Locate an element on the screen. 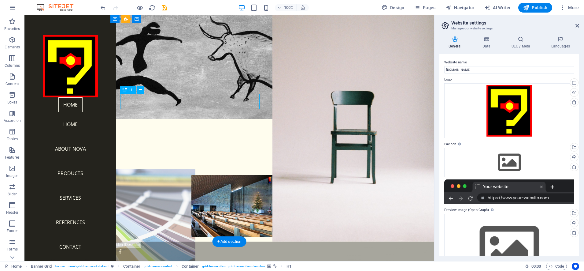 This screenshot has width=584, height=271. p: Content is located at coordinates (12, 84).